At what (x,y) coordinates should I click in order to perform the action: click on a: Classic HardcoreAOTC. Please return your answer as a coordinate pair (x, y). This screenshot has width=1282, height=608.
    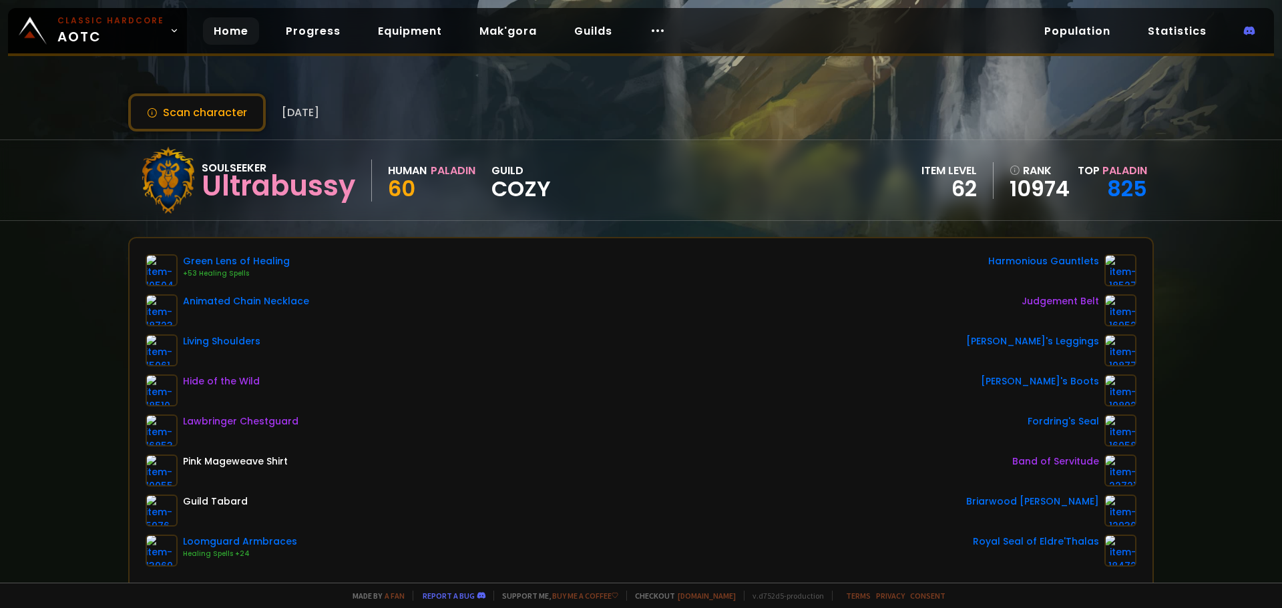
    Looking at the image, I should click on (98, 31).